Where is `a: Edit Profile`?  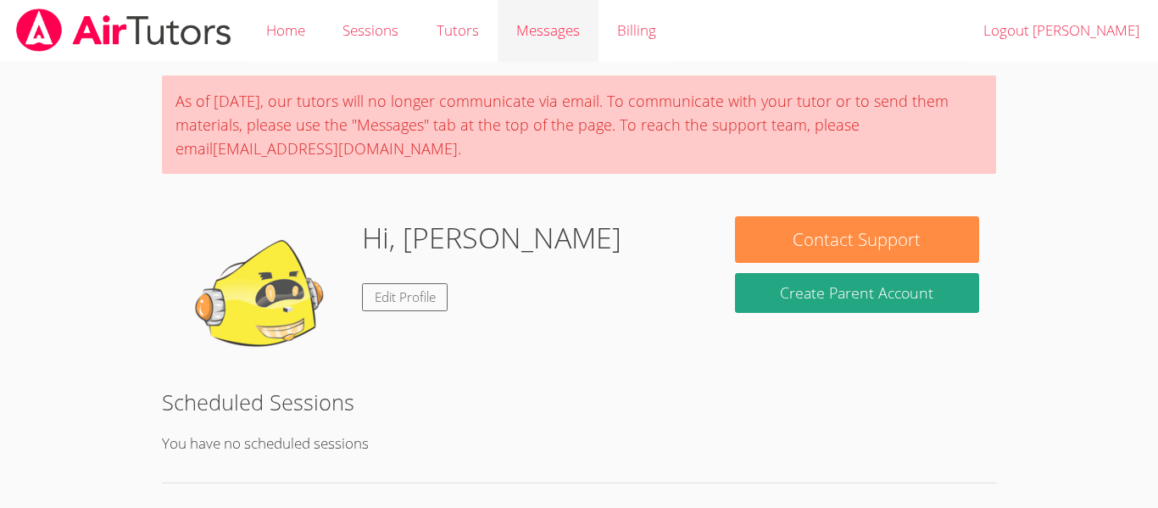
a: Edit Profile is located at coordinates (405, 297).